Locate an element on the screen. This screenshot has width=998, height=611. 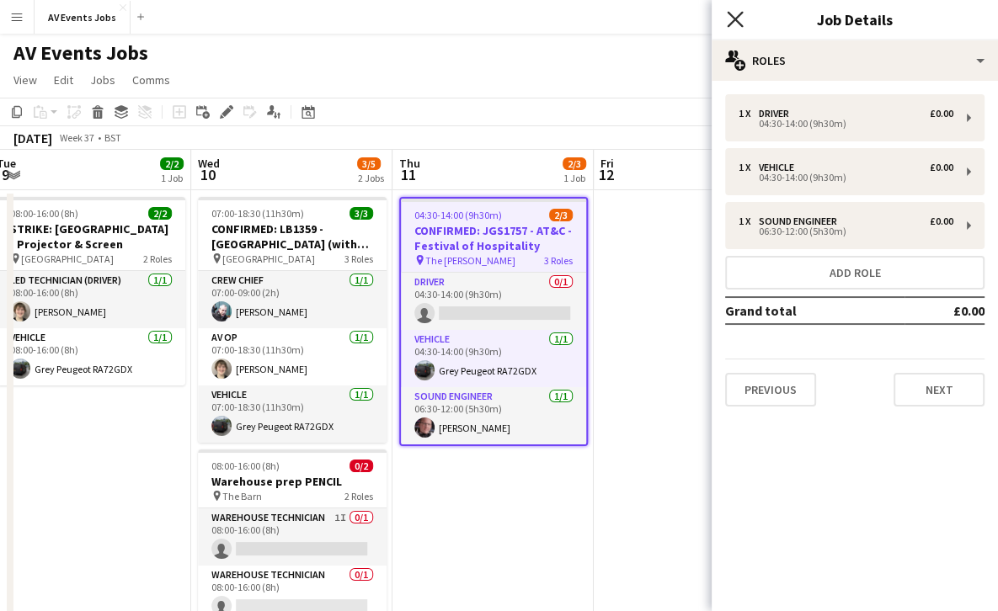
button: Add role is located at coordinates (855, 273).